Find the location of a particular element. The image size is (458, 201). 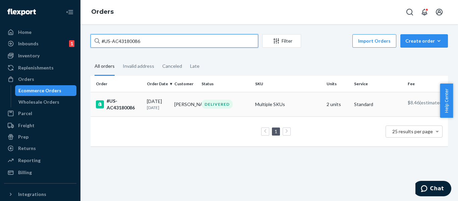

div: Late is located at coordinates (195, 66).